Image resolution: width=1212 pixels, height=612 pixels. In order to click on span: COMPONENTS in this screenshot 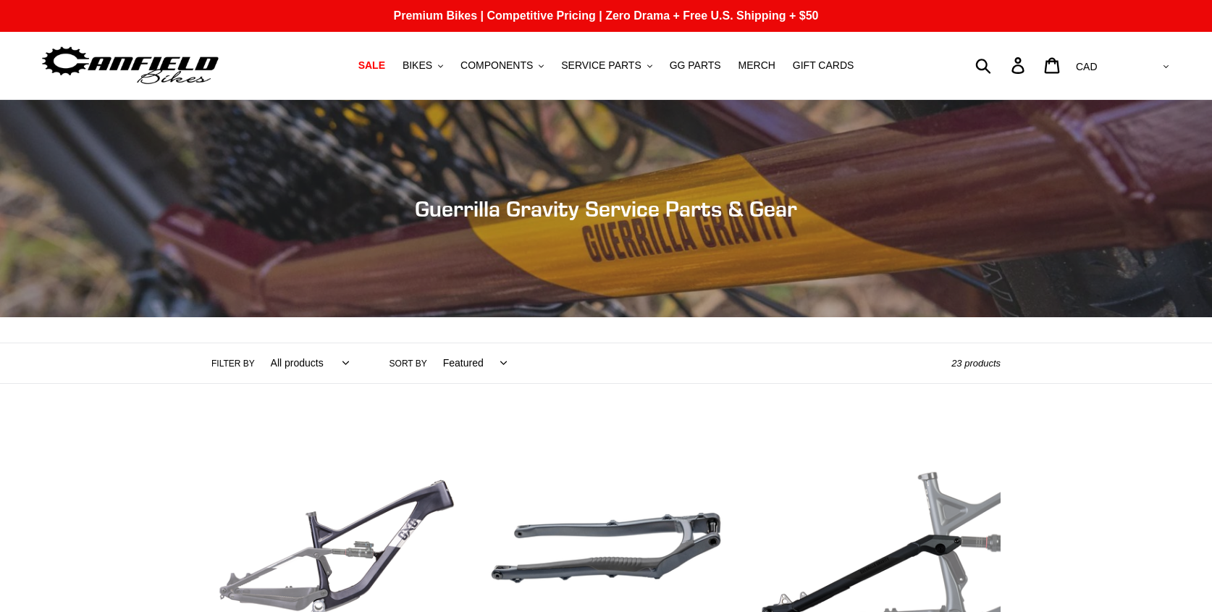, I will do `click(497, 65)`.